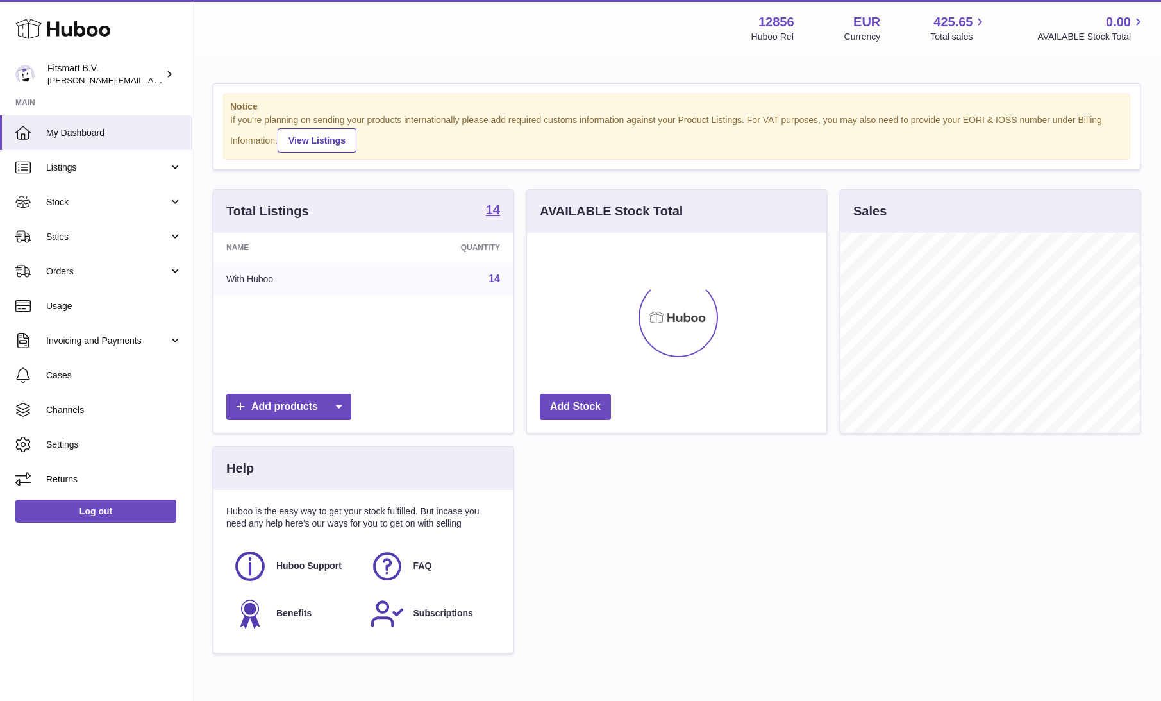 The width and height of the screenshot is (1161, 701). I want to click on a: 425.65 Total sales, so click(959, 28).